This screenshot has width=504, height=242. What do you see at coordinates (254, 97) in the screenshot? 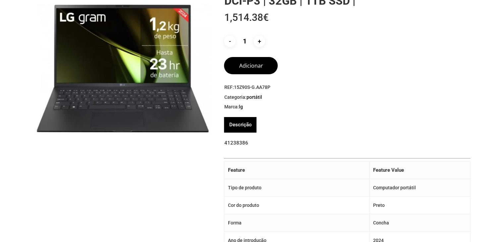
I see `a: Portátil` at bounding box center [254, 97].